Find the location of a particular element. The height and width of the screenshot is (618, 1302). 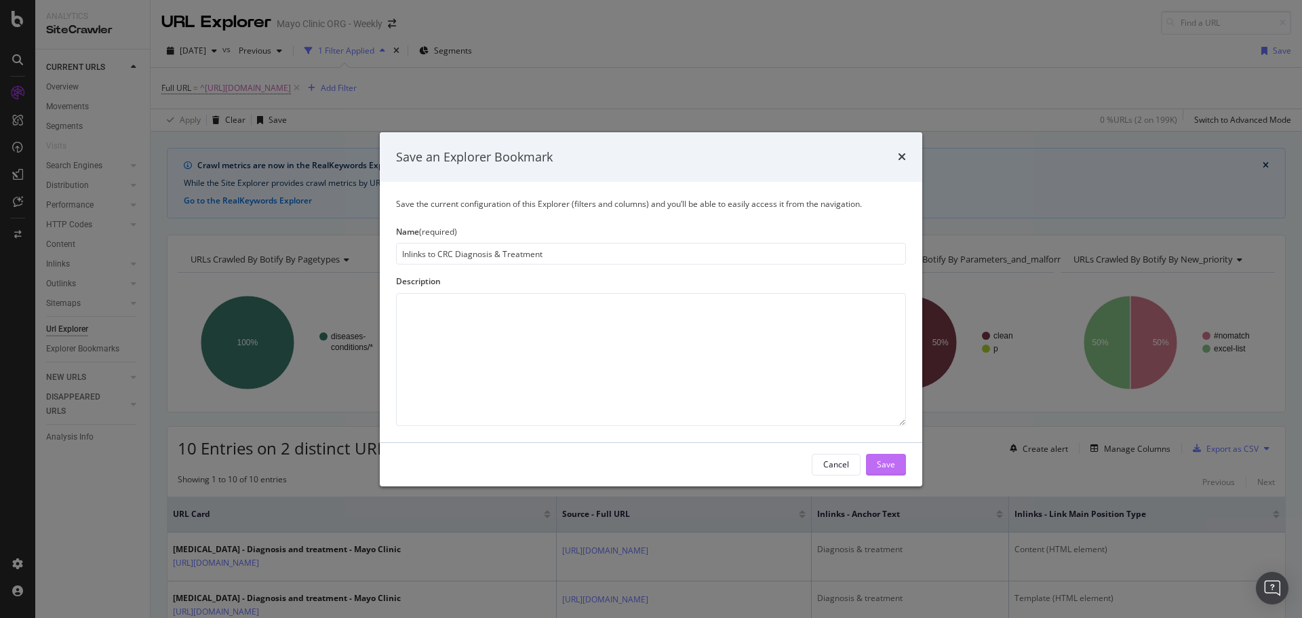

div: Save the current configuration of this Explorer (filters and columns) and you’ll be able to easil... is located at coordinates (651, 203).